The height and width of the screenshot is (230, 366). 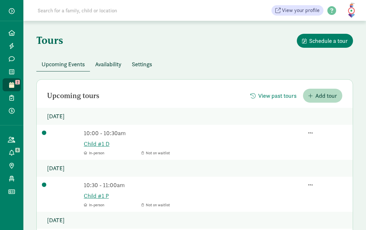 I want to click on span: Availability, so click(x=108, y=64).